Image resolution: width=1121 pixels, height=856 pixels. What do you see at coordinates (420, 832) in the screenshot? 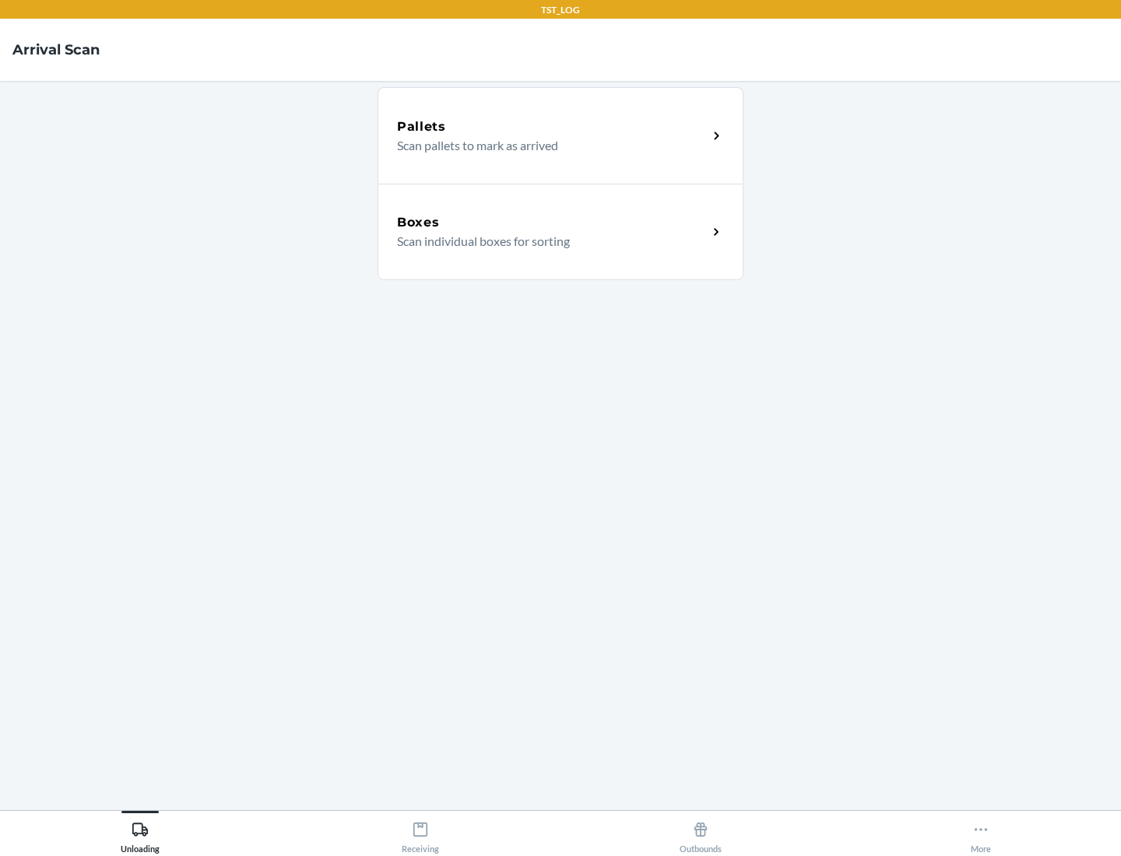
I see `button: Receiving` at bounding box center [420, 832].